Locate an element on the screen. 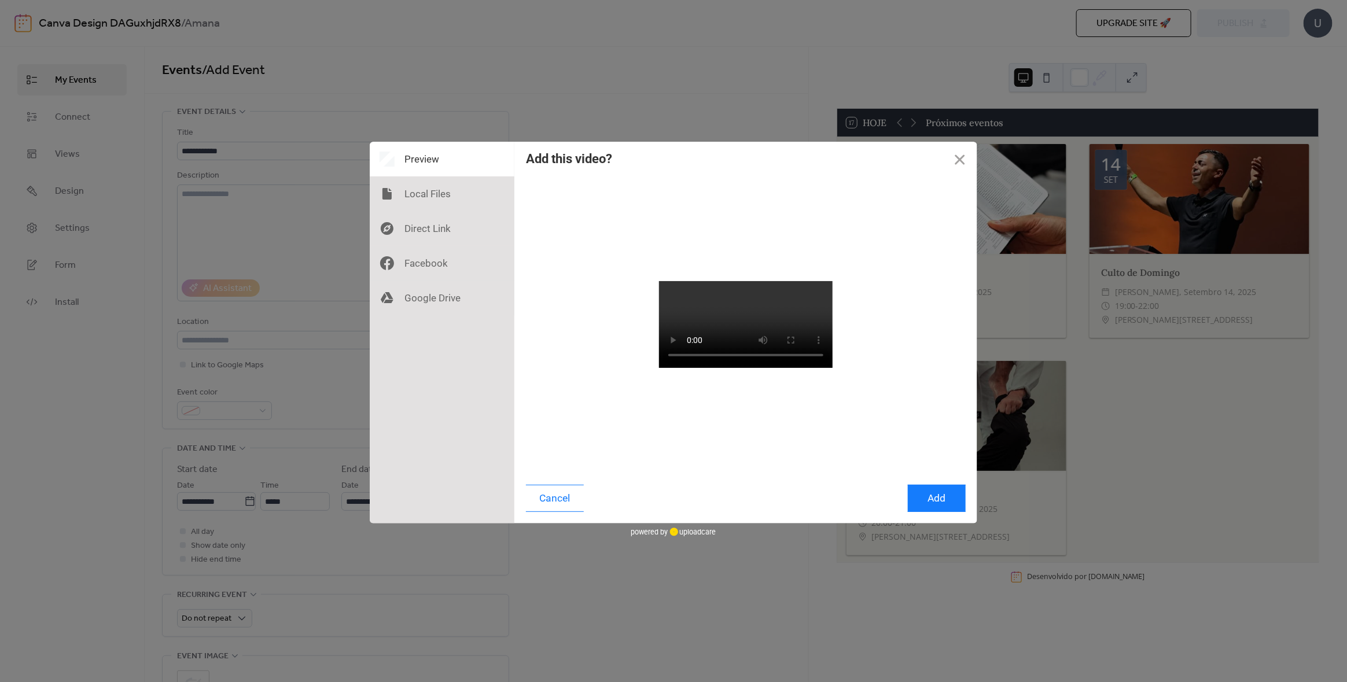 This screenshot has width=1347, height=682. button: Cancel is located at coordinates (555, 498).